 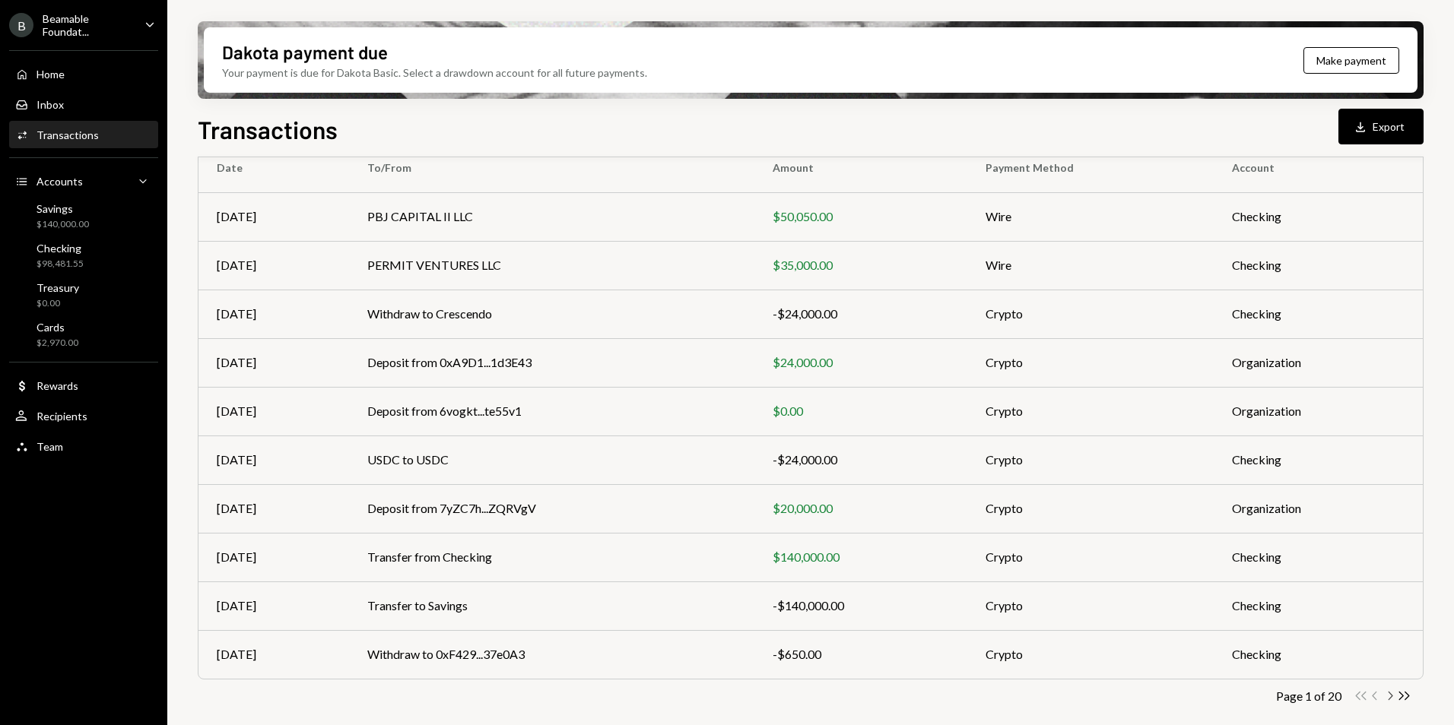 I want to click on th: Date, so click(x=274, y=168).